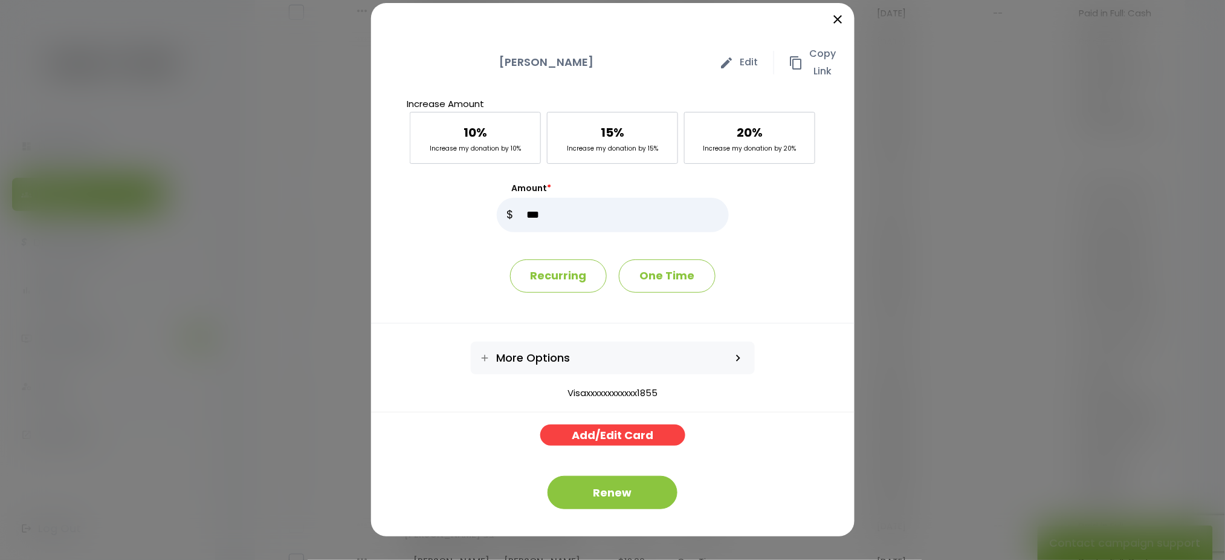 Image resolution: width=1225 pixels, height=560 pixels. Describe the element at coordinates (612, 103) in the screenshot. I see `p: Increase Amount` at that location.